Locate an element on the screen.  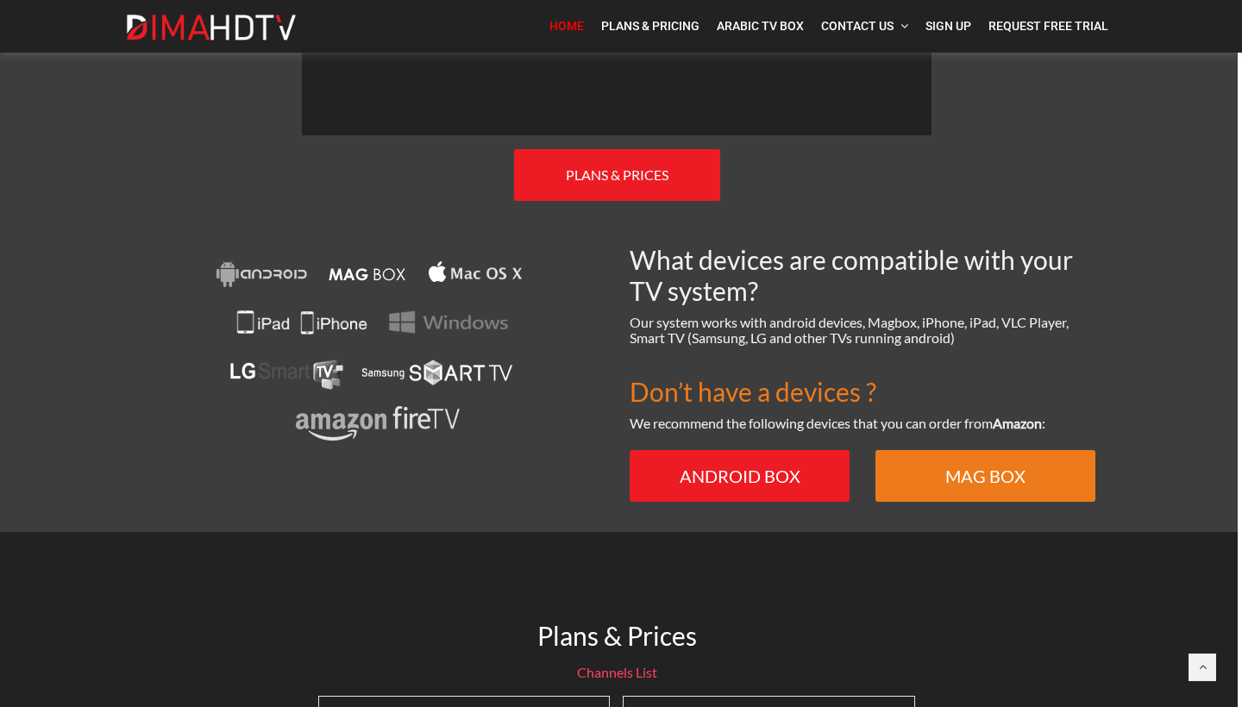
a: MAG BOX is located at coordinates (985, 476).